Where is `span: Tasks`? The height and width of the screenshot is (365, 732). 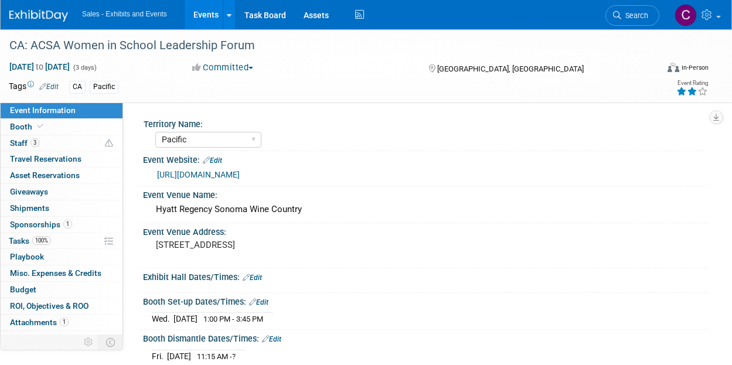 span: Tasks is located at coordinates (30, 241).